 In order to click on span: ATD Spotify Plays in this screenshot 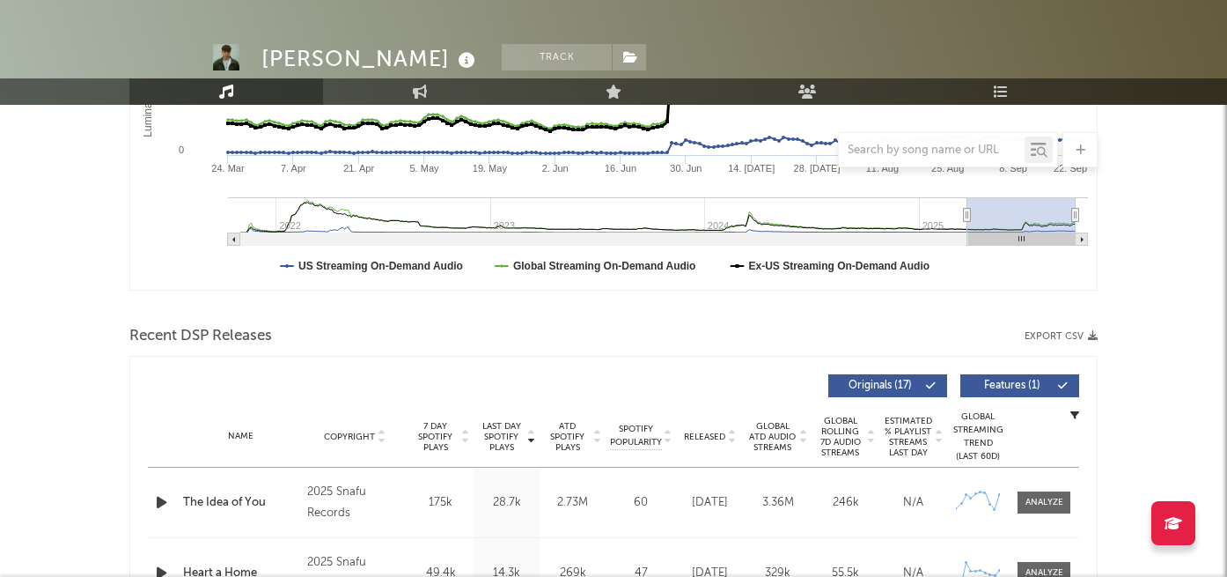, I will do `click(567, 437)`.